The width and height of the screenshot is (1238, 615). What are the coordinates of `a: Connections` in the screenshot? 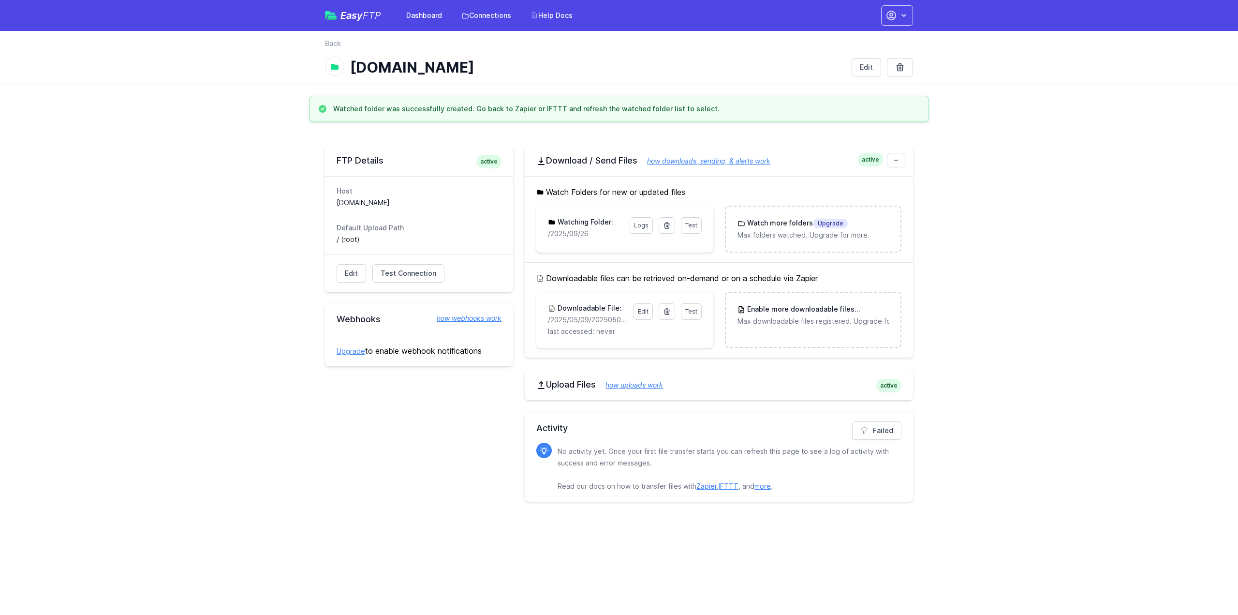 It's located at (486, 15).